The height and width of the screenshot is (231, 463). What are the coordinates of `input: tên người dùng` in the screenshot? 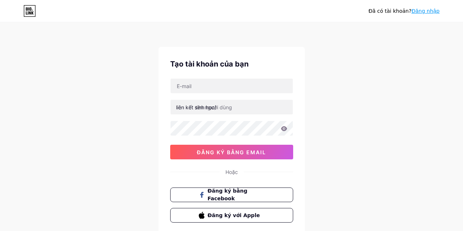 It's located at (232, 107).